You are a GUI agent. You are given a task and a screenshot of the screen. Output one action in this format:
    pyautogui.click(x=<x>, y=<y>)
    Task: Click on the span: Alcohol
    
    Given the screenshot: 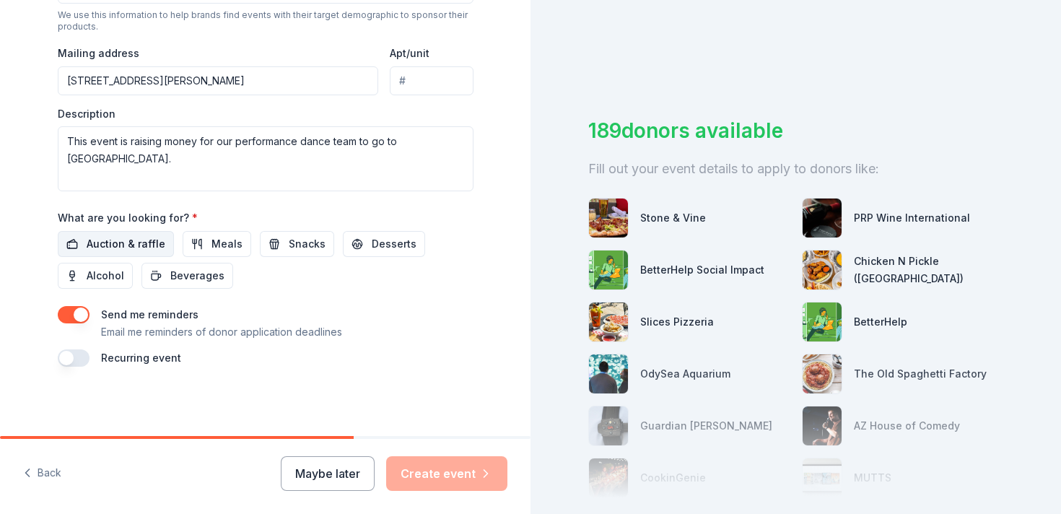 What is the action you would take?
    pyautogui.click(x=105, y=276)
    